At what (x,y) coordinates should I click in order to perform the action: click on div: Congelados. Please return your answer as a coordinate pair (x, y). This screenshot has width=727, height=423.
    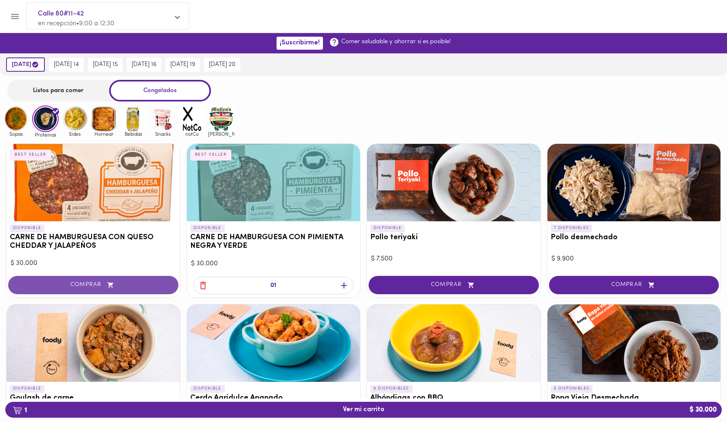
    Looking at the image, I should click on (160, 90).